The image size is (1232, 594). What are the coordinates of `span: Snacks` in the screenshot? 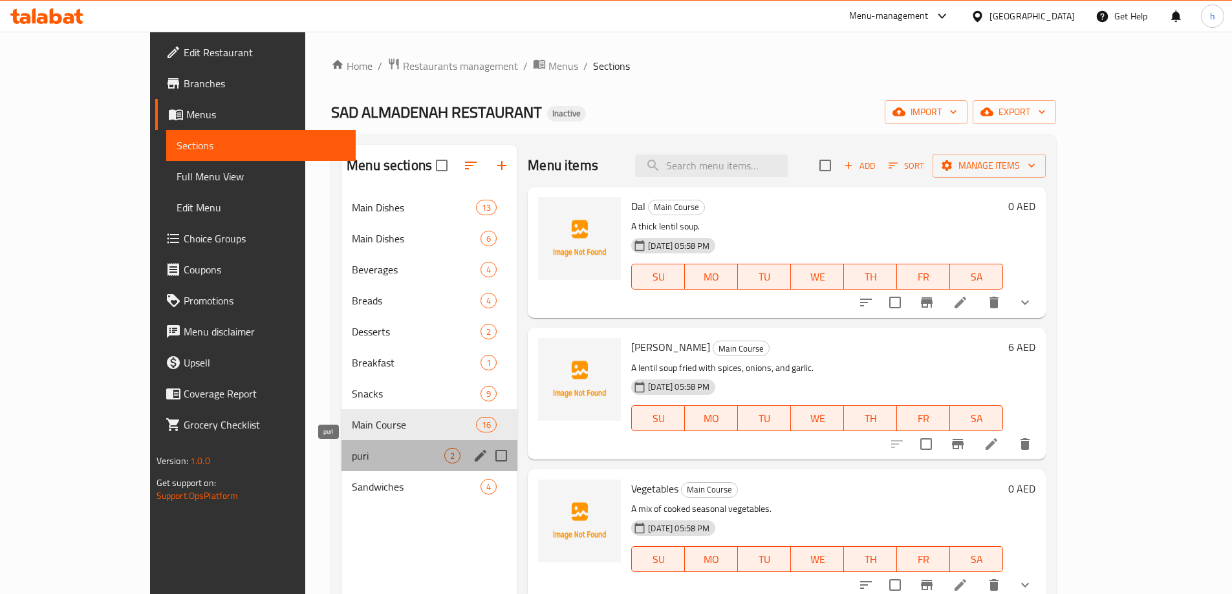 It's located at (416, 394).